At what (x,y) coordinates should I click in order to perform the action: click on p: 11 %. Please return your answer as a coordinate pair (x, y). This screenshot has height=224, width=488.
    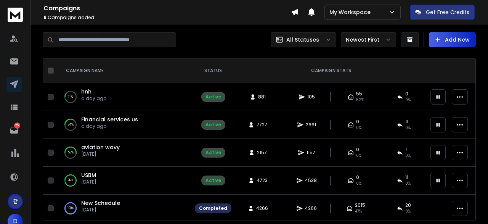
    Looking at the image, I should click on (71, 97).